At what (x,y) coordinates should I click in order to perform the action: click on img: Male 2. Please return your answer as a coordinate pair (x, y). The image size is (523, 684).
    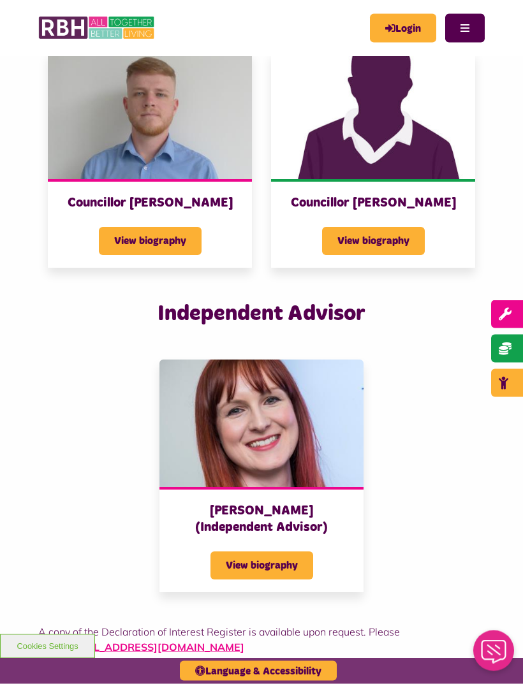
    Looking at the image, I should click on (373, 116).